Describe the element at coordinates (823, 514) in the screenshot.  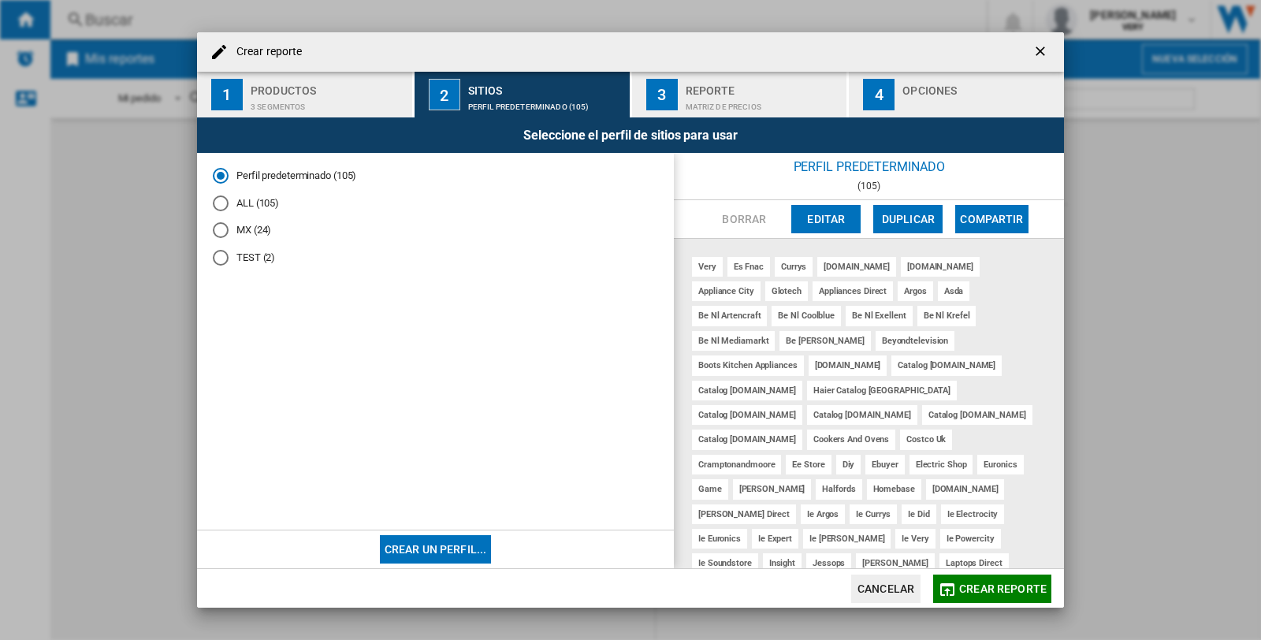
I see `div: ie argos` at that location.